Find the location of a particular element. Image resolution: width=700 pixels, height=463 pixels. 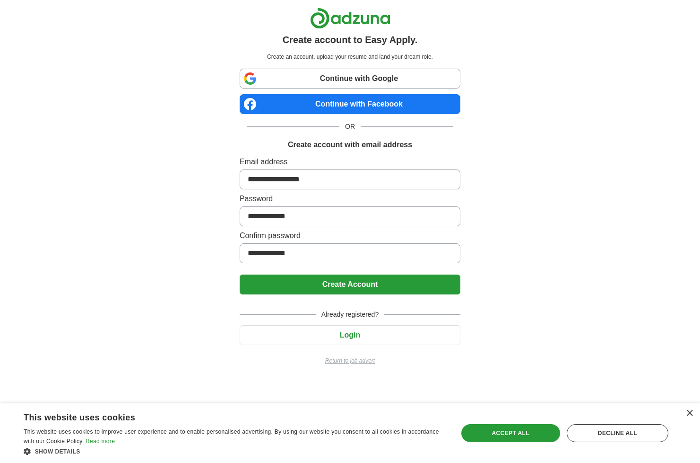

div: Decline all is located at coordinates (618, 433).